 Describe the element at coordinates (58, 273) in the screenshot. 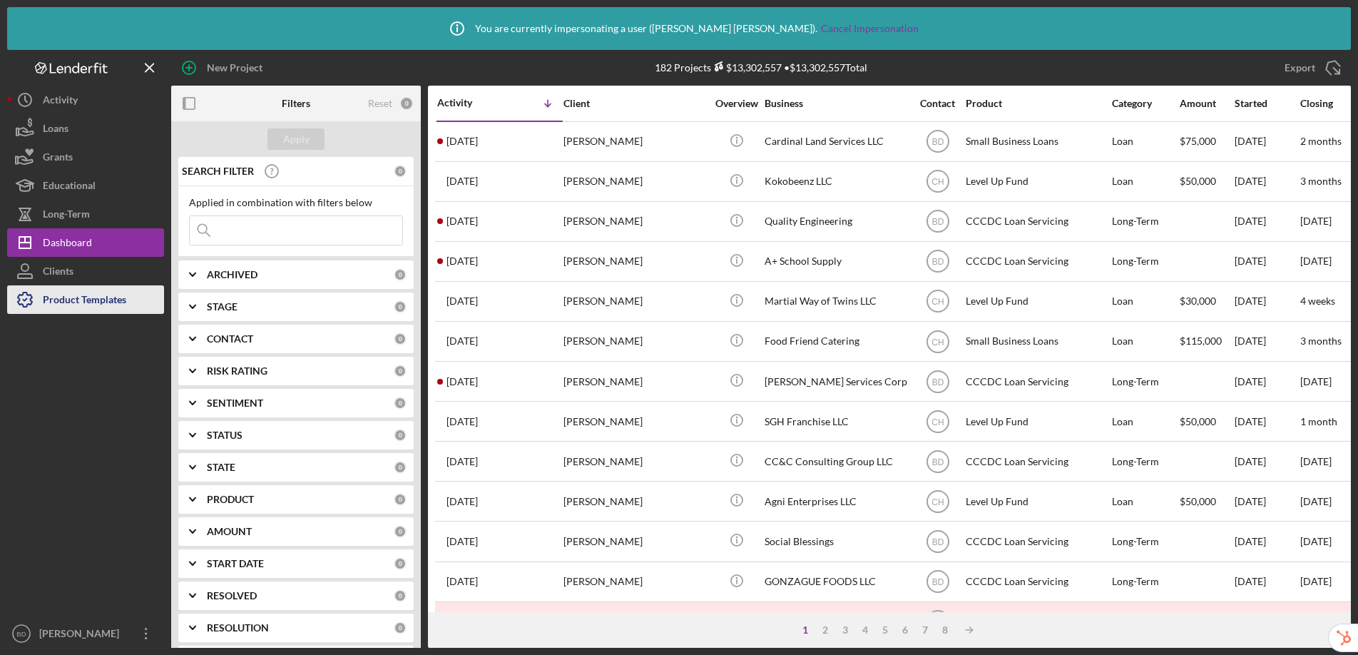

I see `div: Clients` at that location.